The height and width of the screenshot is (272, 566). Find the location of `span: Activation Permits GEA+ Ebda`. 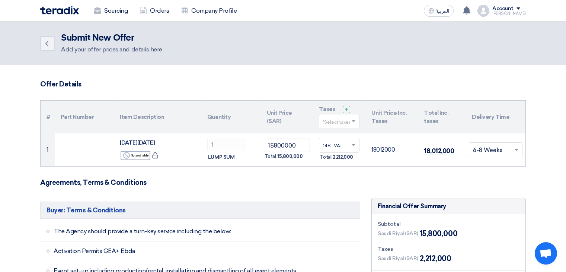

span: Activation Permits GEA+ Ebda is located at coordinates (176, 251).